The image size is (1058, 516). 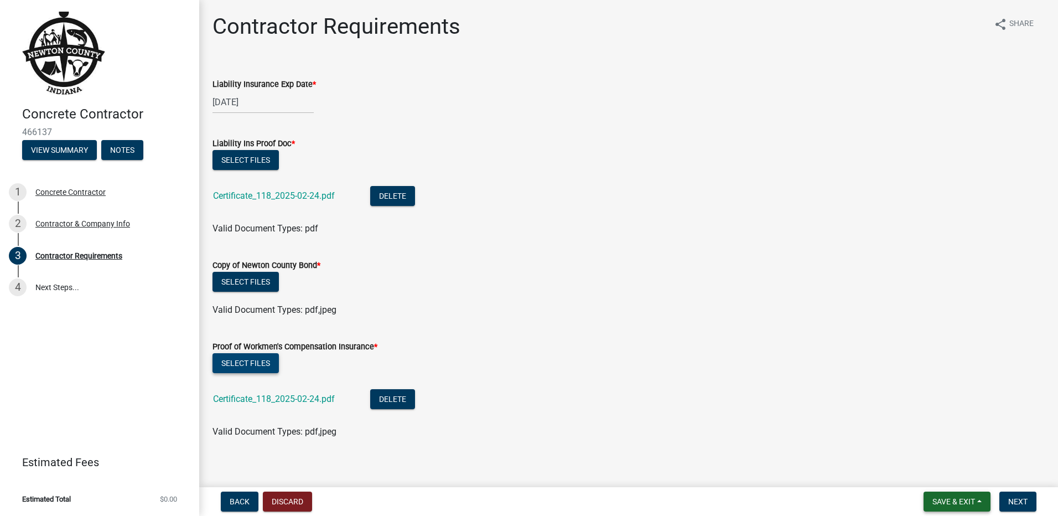 I want to click on button: Back, so click(x=240, y=501).